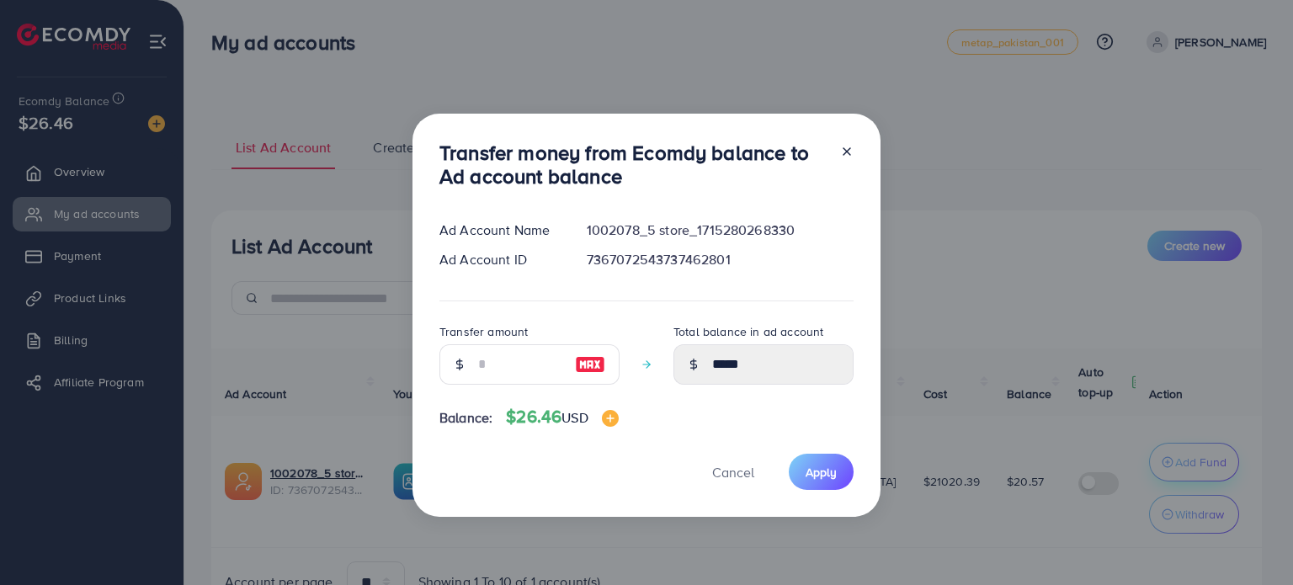 The width and height of the screenshot is (1293, 585). I want to click on div: 7367072543737462801, so click(720, 259).